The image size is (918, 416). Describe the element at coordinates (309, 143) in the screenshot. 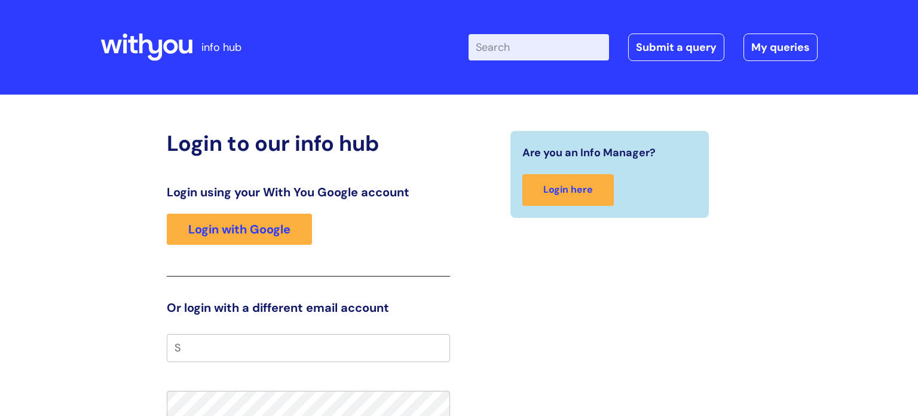

I see `h2: Login to our info hub` at that location.